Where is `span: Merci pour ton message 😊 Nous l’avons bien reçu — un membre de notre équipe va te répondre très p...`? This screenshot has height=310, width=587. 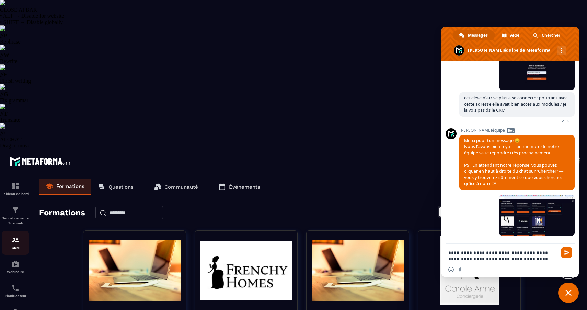
span: Merci pour ton message 😊 Nous l’avons bien reçu — un membre de notre équipe va te répondre très p... is located at coordinates (514, 162).